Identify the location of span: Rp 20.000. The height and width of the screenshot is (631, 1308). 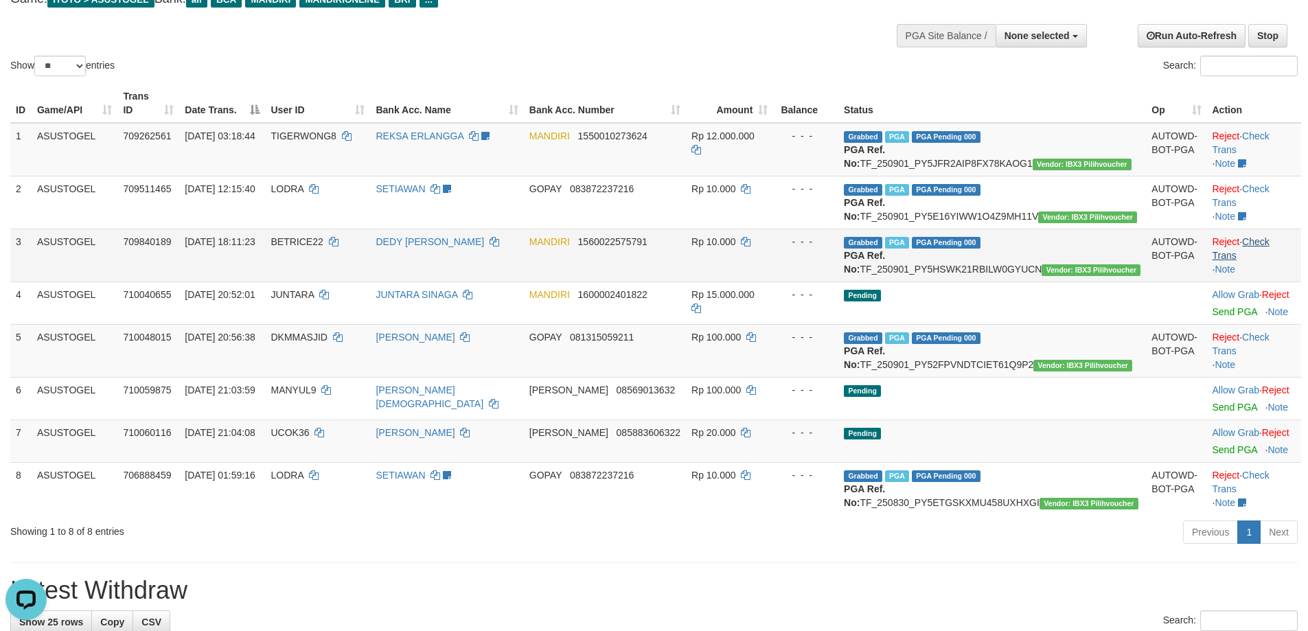
(714, 433).